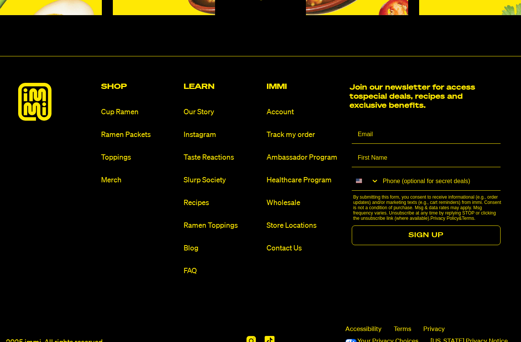  Describe the element at coordinates (222, 271) in the screenshot. I see `a: FAQ` at that location.